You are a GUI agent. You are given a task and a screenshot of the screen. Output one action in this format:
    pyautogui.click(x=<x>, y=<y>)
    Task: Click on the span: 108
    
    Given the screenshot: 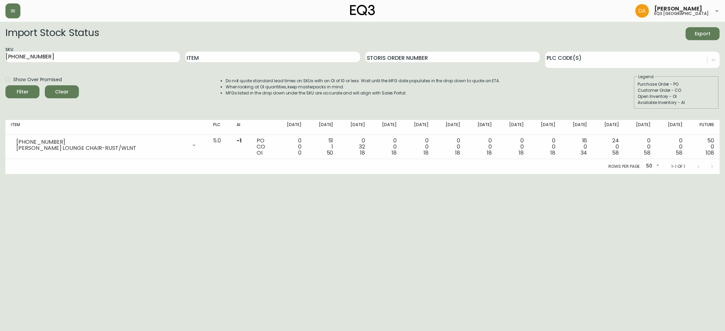 What is the action you would take?
    pyautogui.click(x=710, y=153)
    